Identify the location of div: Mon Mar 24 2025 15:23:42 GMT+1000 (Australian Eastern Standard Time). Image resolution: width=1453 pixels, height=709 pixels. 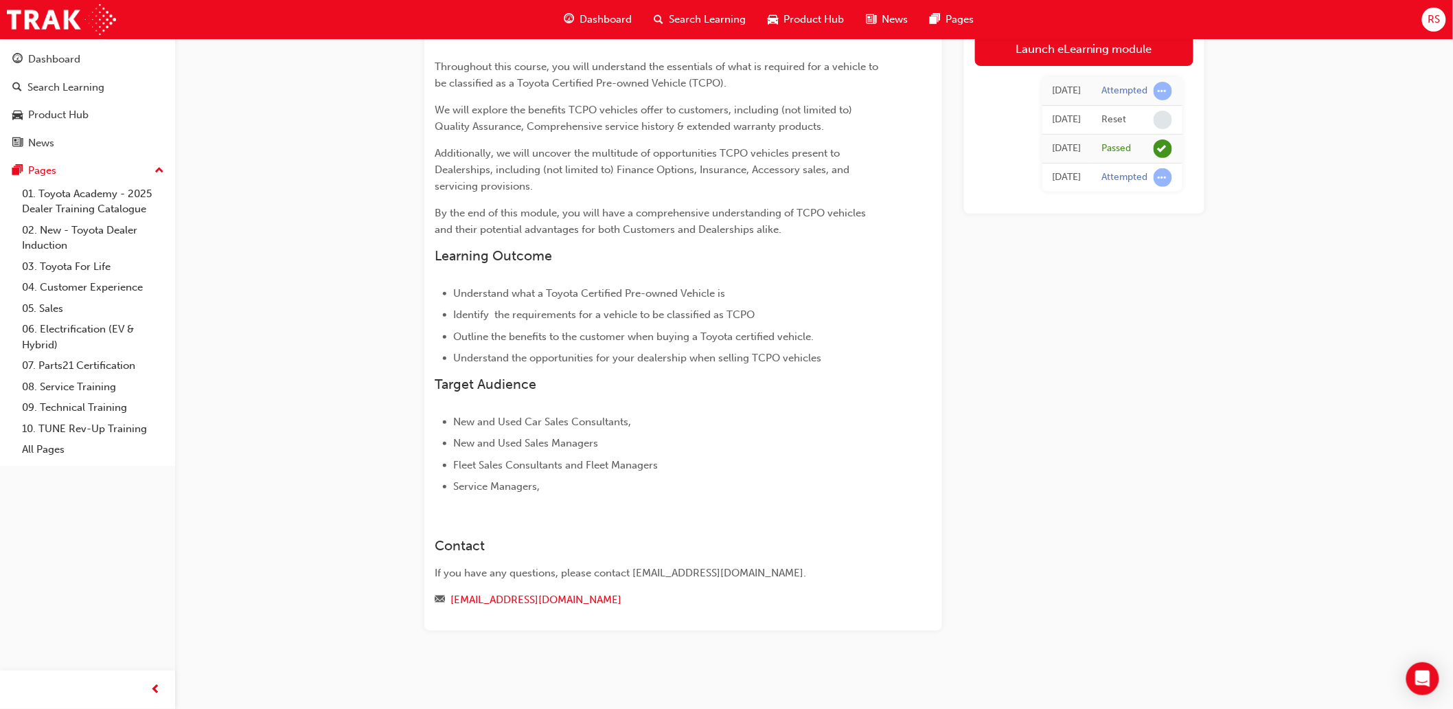
(1067, 91).